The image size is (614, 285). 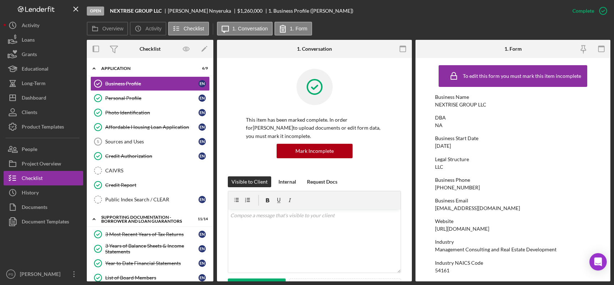 What do you see at coordinates (583, 11) in the screenshot?
I see `div: Complete` at bounding box center [583, 11].